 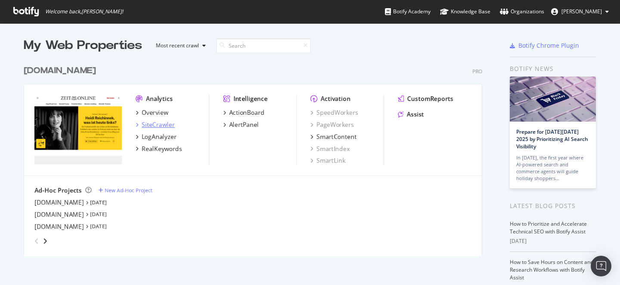 I want to click on a: LogAnalyzer, so click(x=156, y=137).